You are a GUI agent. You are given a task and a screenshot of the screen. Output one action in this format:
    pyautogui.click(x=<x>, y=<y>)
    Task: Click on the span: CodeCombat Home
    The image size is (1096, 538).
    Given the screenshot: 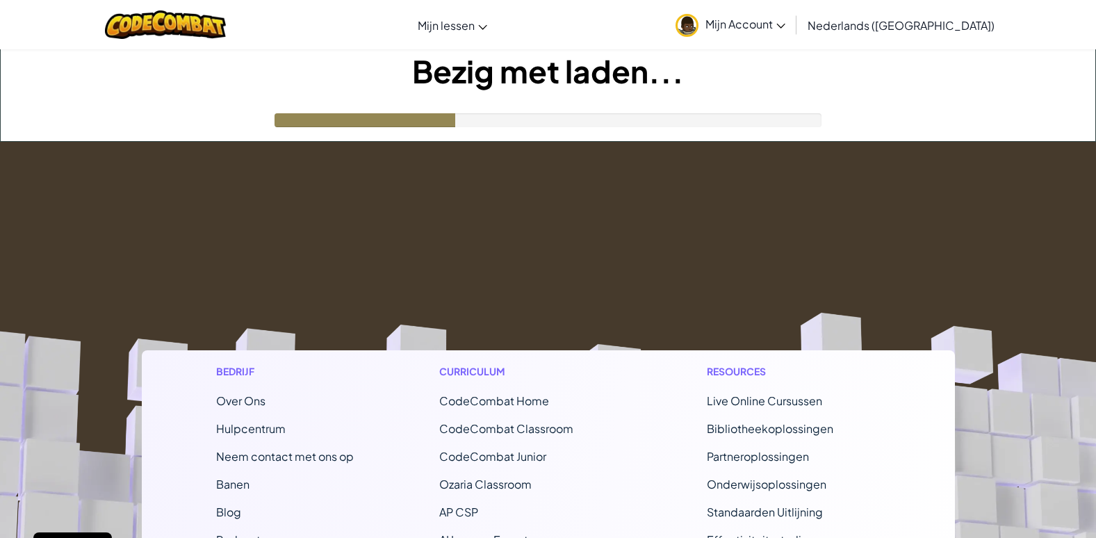 What is the action you would take?
    pyautogui.click(x=494, y=400)
    